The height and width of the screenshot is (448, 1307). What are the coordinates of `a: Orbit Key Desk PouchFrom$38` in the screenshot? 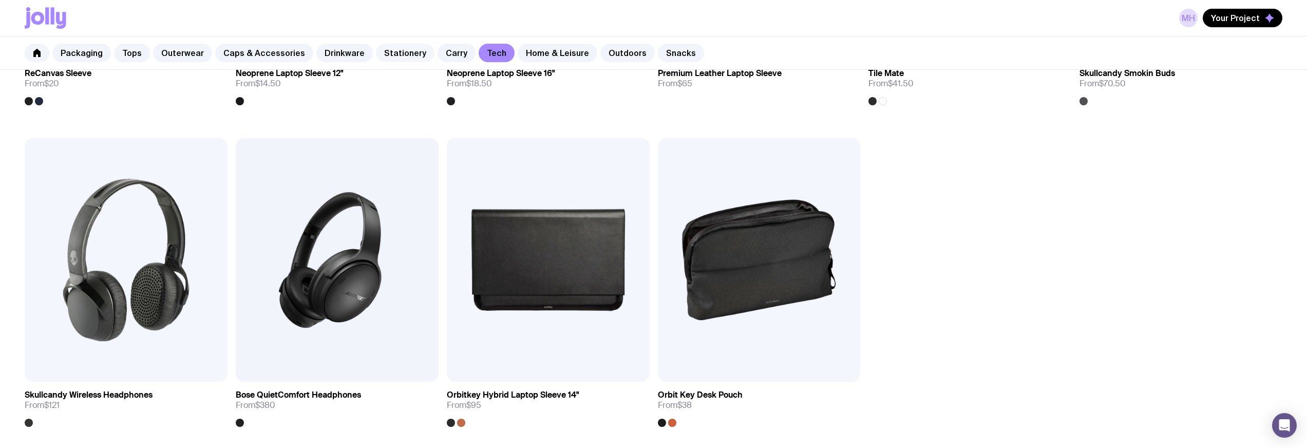 It's located at (759, 404).